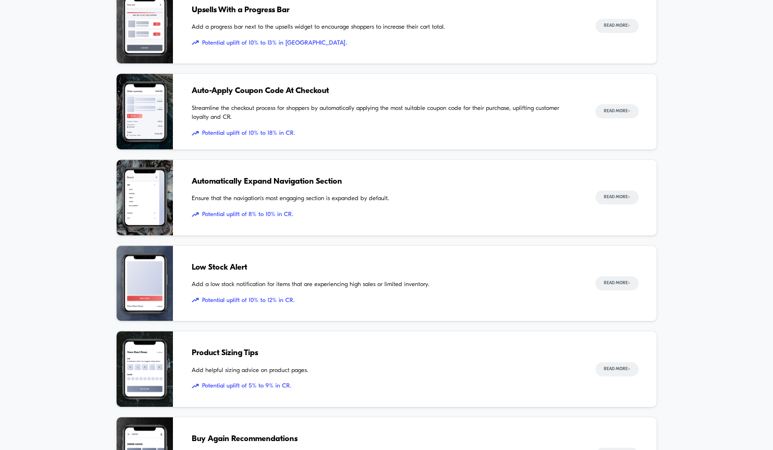 This screenshot has width=773, height=450. I want to click on span: Product Sizing Tips, so click(384, 353).